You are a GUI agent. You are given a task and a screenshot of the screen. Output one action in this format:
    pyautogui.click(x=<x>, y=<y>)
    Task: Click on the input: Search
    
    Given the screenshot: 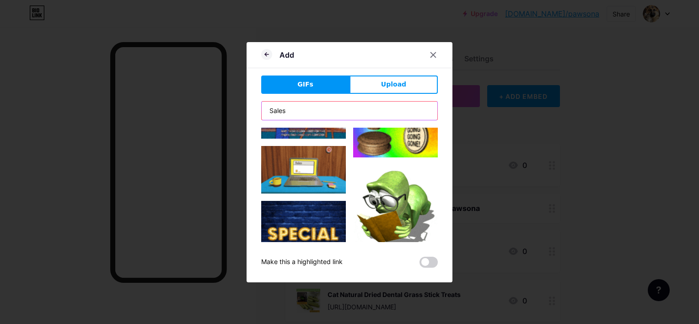 What is the action you would take?
    pyautogui.click(x=350, y=111)
    